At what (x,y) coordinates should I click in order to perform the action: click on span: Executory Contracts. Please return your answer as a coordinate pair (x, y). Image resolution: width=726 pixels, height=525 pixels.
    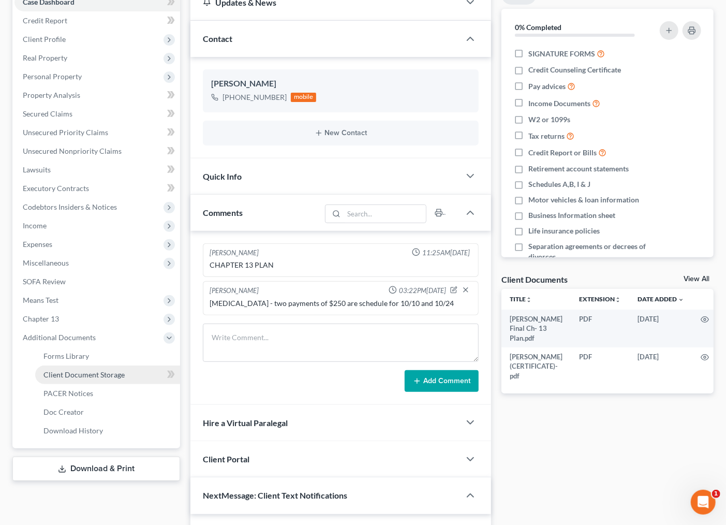
    Looking at the image, I should click on (56, 188).